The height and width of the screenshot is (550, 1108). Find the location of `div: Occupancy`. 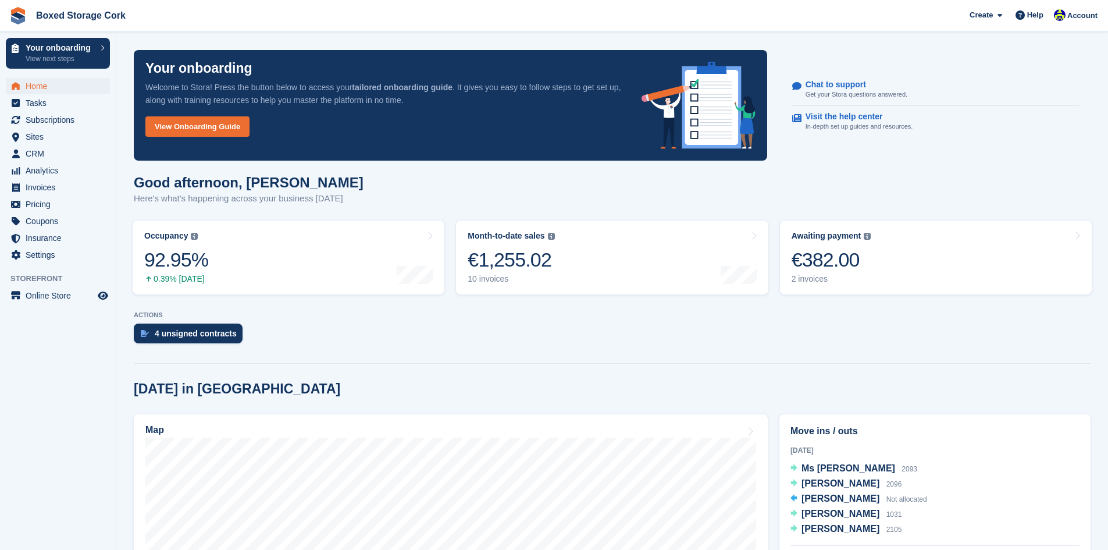

div: Occupancy is located at coordinates (166, 236).